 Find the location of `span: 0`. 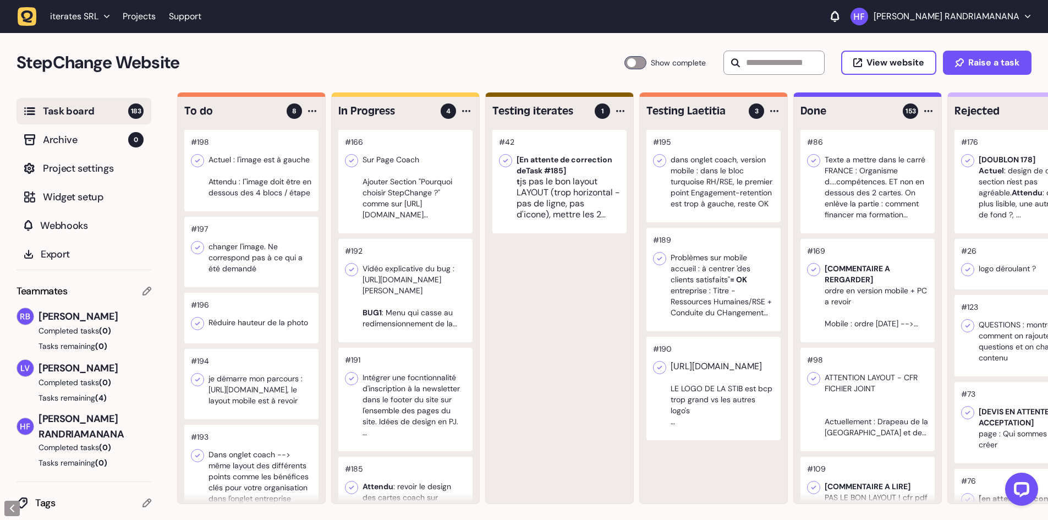

span: 0 is located at coordinates (136, 140).